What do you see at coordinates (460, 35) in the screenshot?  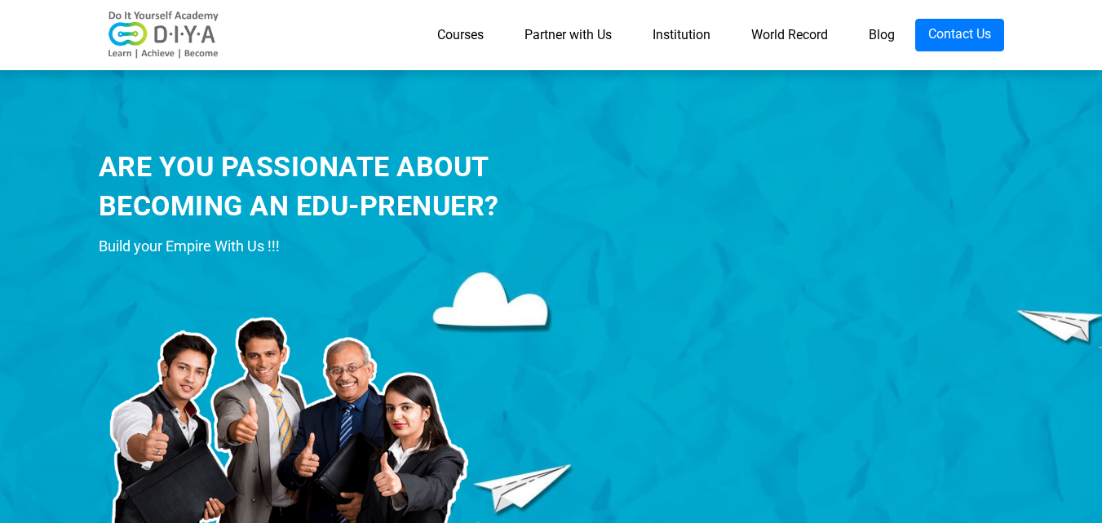 I see `a: Courses` at bounding box center [460, 35].